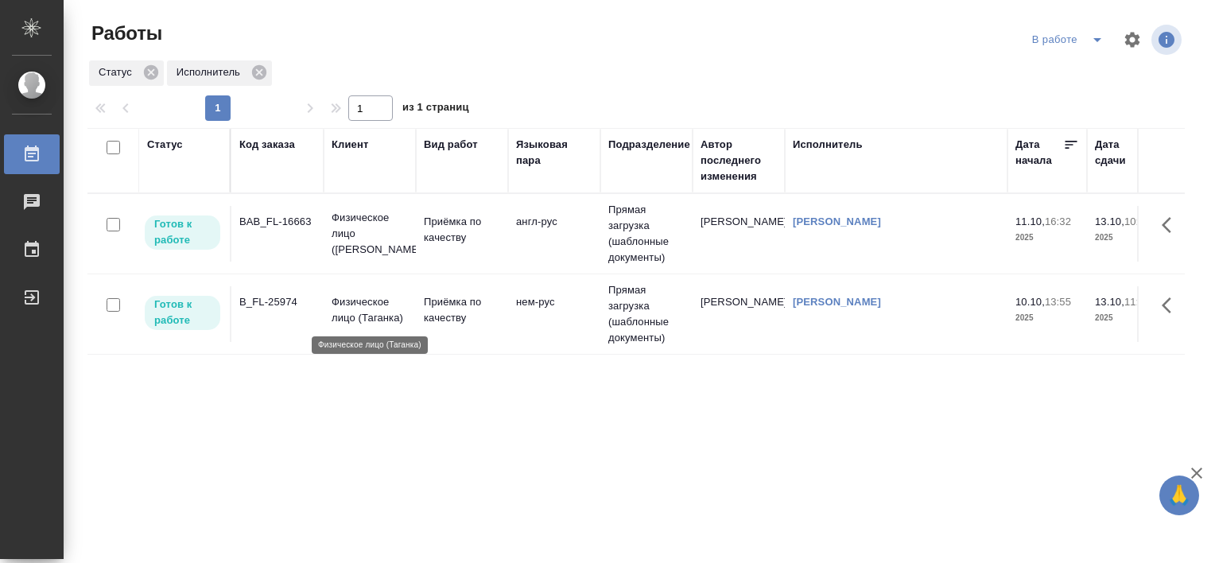 This screenshot has height=563, width=1215. I want to click on div: Код заказа, so click(267, 145).